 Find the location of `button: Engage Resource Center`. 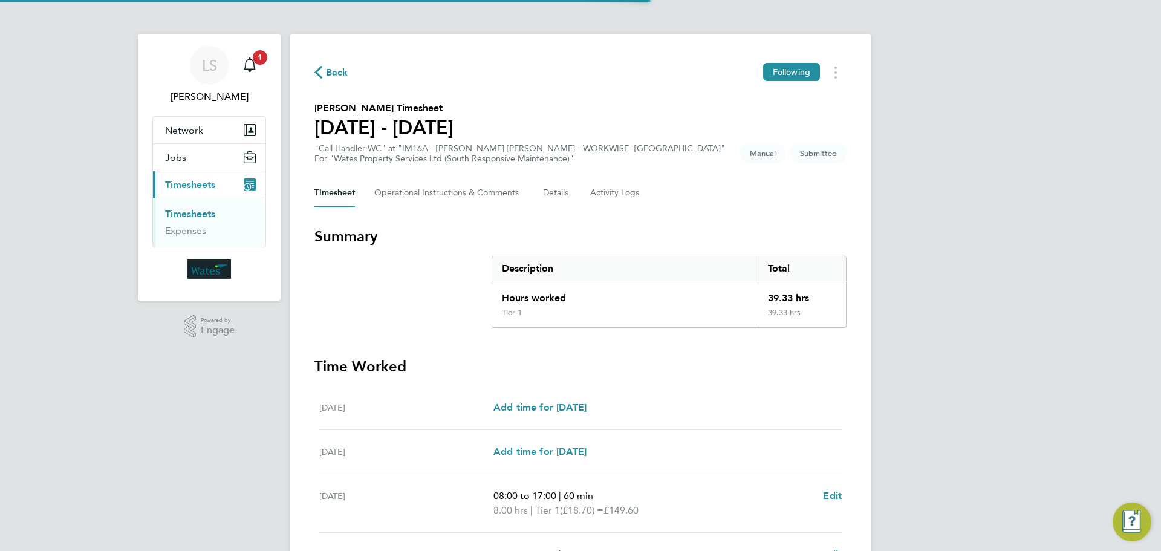

button: Engage Resource Center is located at coordinates (1132, 522).